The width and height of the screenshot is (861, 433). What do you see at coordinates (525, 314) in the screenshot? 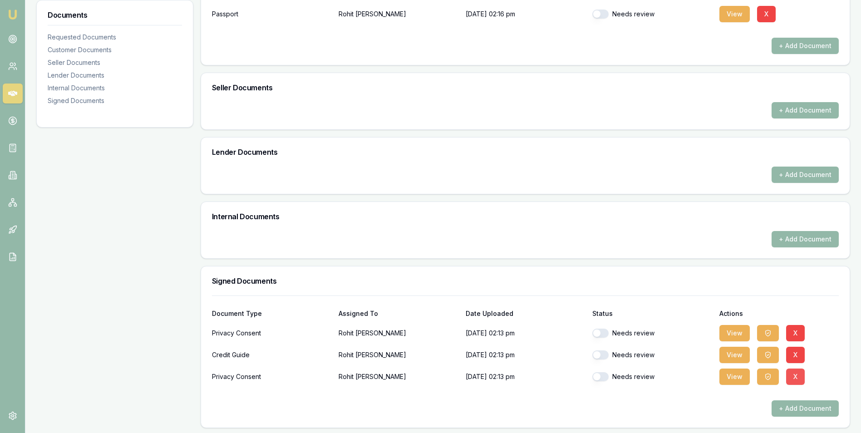
I see `div: Date Uploaded` at bounding box center [525, 314].